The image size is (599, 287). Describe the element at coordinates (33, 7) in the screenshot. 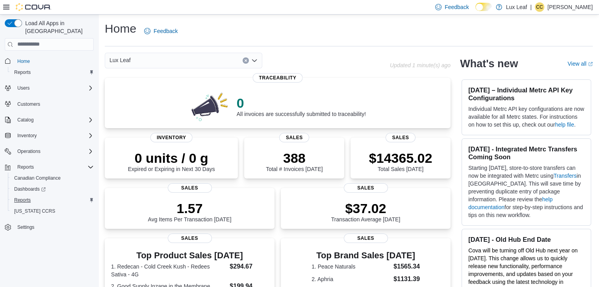

I see `img: Cova` at that location.